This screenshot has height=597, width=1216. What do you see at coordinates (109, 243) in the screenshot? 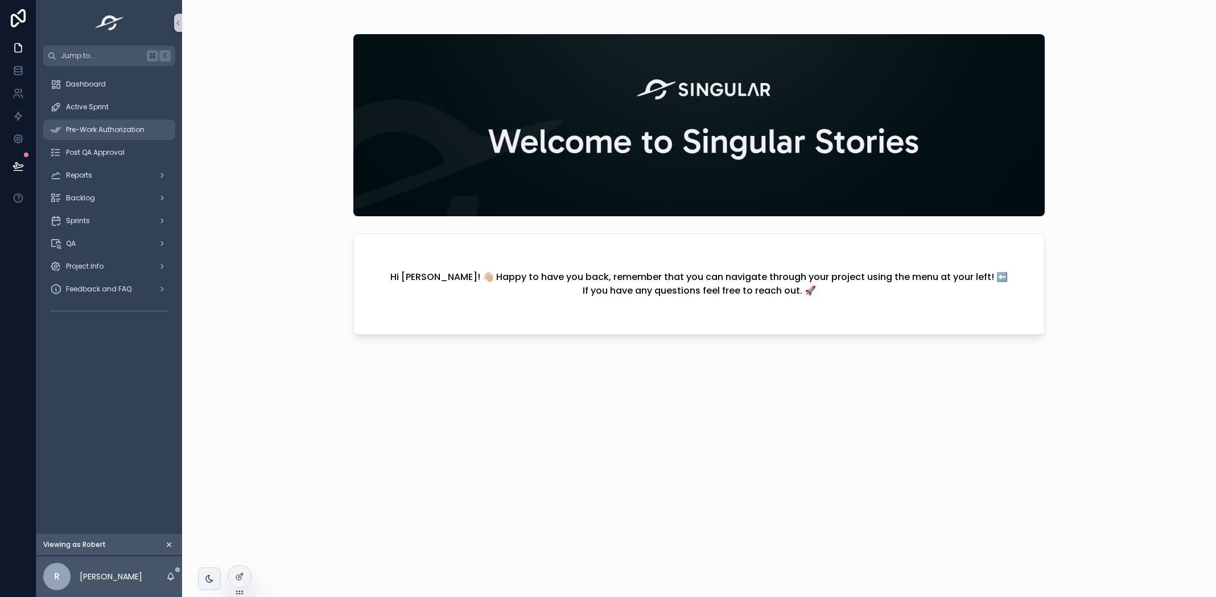
I see `a: QA` at bounding box center [109, 243].